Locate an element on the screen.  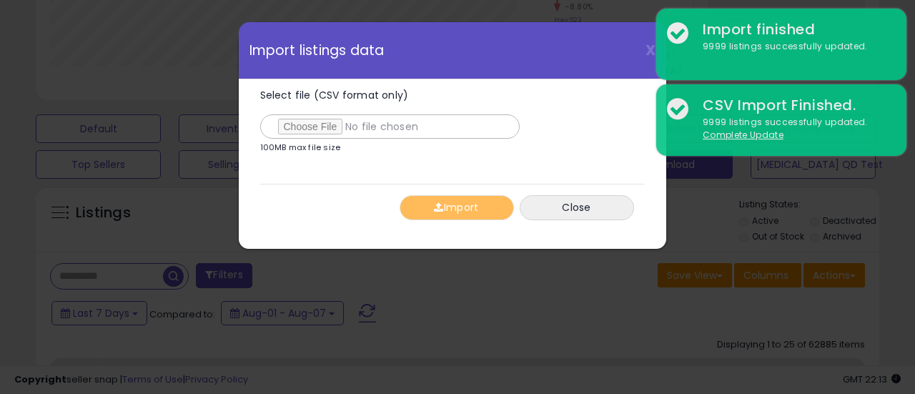
u: Complete Update is located at coordinates (743, 134).